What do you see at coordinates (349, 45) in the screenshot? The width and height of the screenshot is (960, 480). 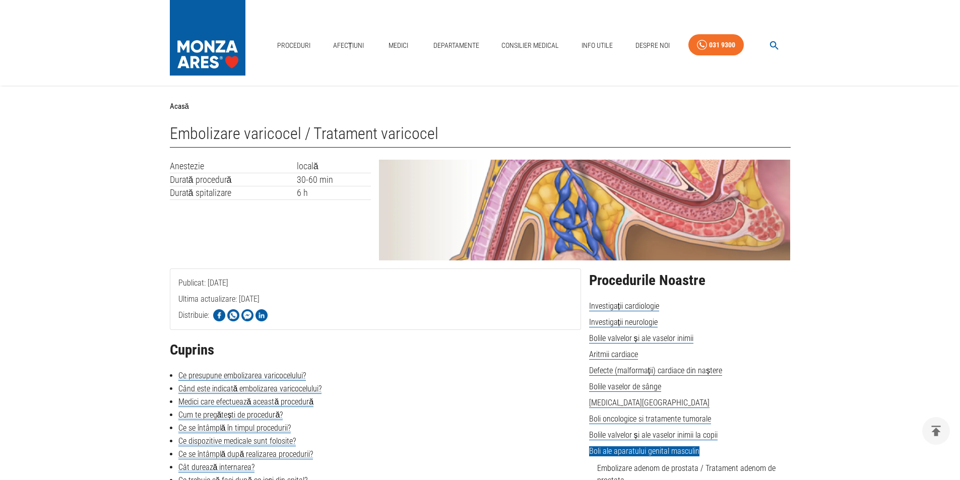 I see `a: Afecțiuni` at bounding box center [349, 45].